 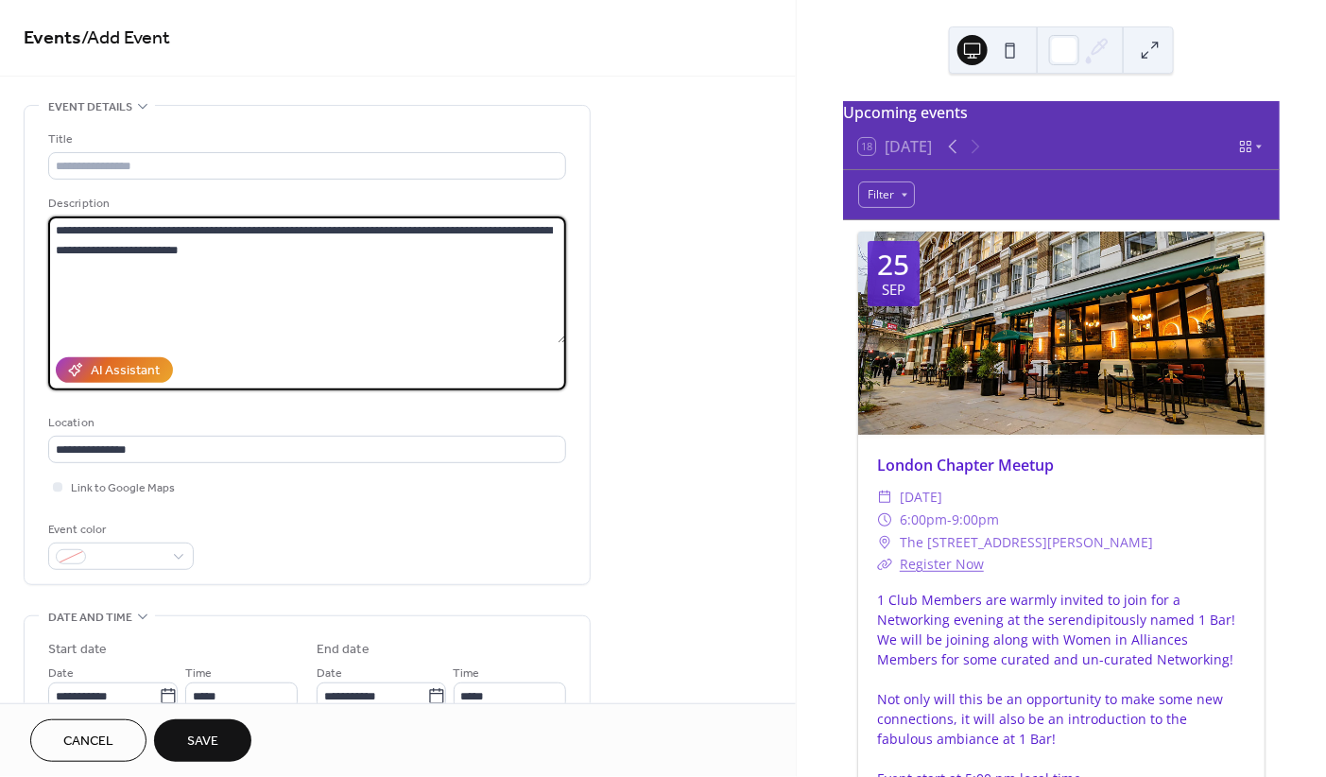 What do you see at coordinates (305, 203) in the screenshot?
I see `div: Description` at bounding box center [305, 203].